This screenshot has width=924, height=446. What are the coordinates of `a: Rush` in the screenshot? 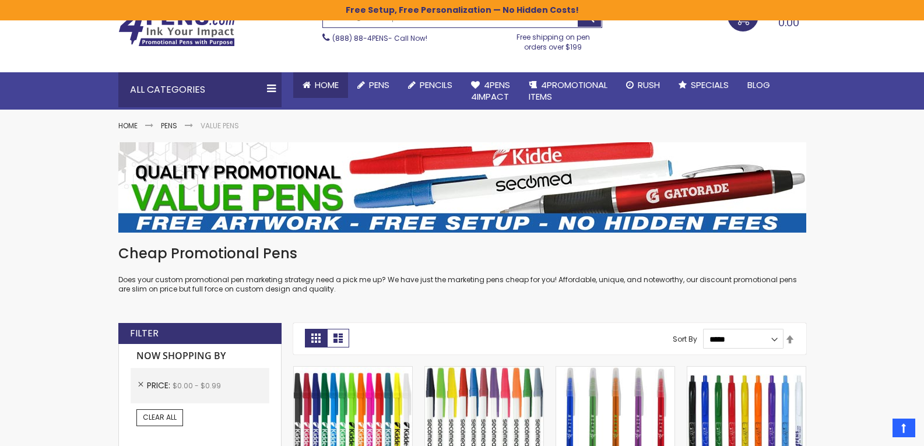 It's located at (643, 85).